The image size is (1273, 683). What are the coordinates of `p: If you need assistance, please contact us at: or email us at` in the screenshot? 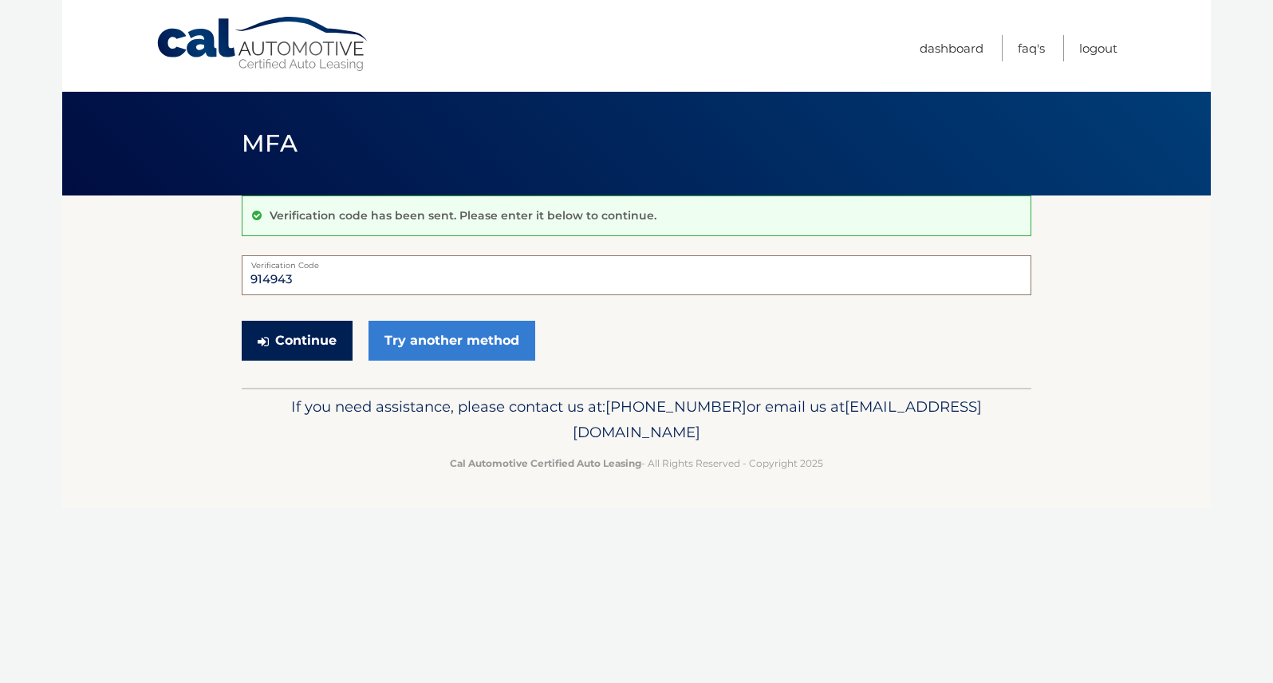 It's located at (637, 420).